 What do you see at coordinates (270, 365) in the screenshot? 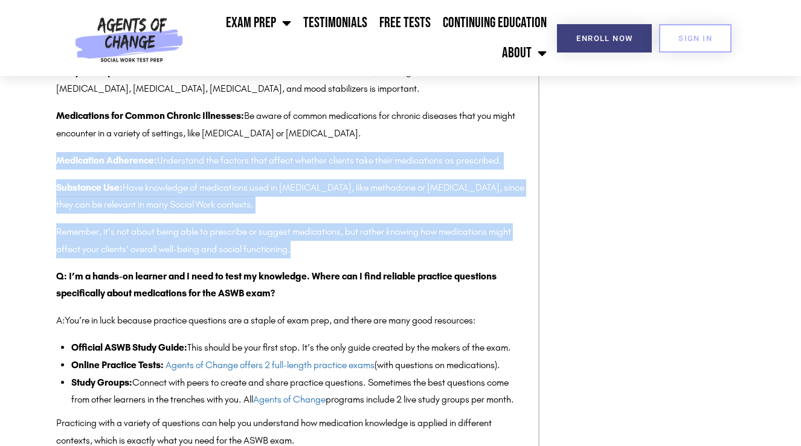
I see `a: Agents of Change offers 2 full-length practice exams` at bounding box center [270, 365].